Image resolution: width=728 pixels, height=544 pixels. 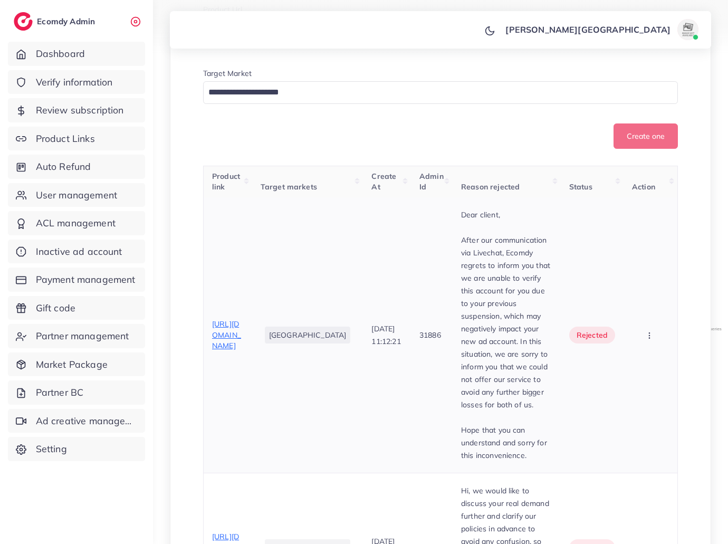 I want to click on span: Status, so click(x=581, y=187).